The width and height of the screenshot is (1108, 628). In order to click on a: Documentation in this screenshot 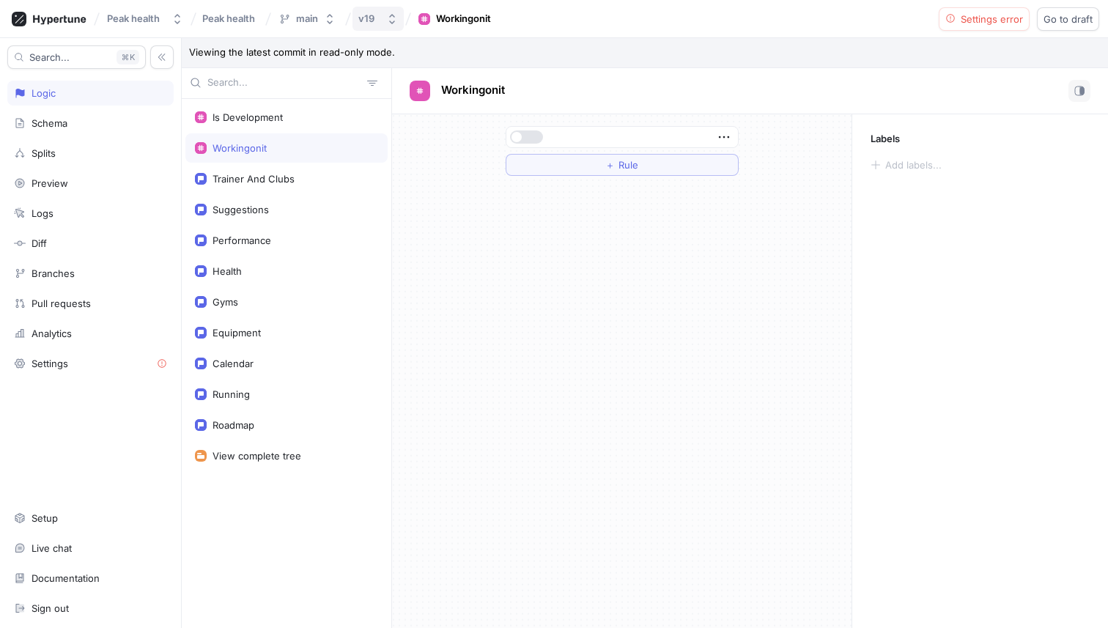, I will do `click(90, 578)`.